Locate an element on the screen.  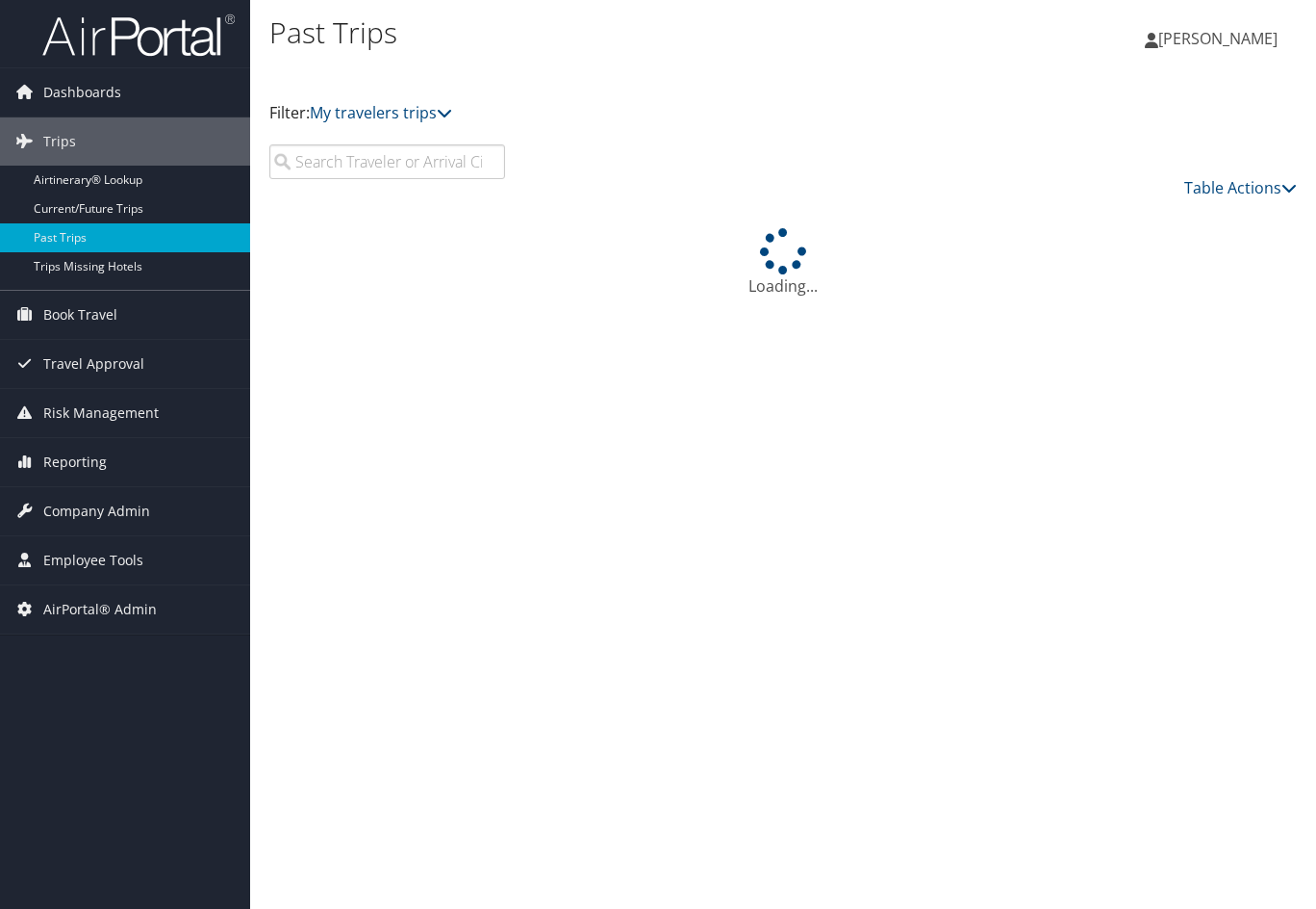
h1: Past Trips is located at coordinates (612, 33).